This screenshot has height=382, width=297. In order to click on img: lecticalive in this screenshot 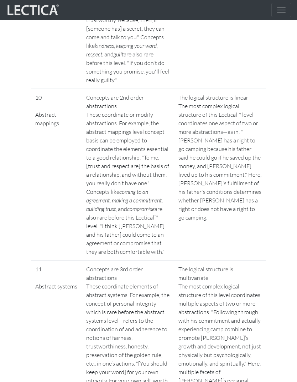, I will do `click(32, 10)`.